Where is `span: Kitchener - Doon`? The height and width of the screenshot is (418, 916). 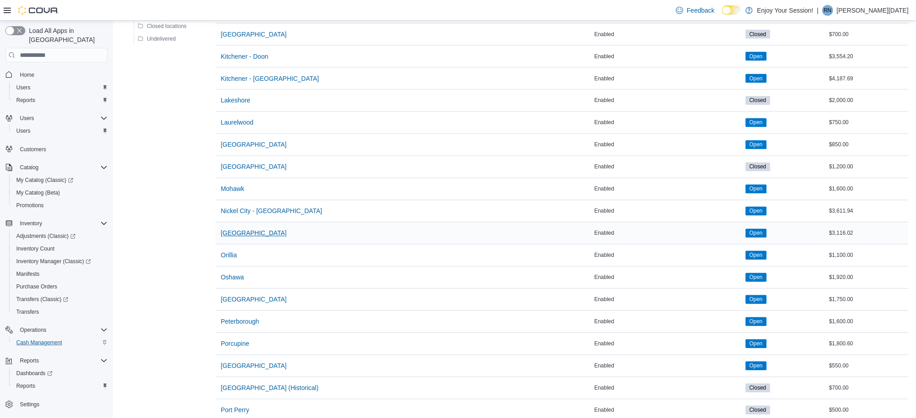 span: Kitchener - Doon is located at coordinates (244, 56).